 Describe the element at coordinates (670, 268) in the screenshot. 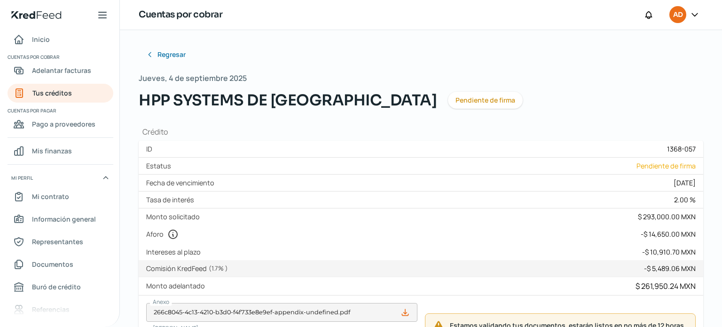

I see `div: - $ 5,489.06 MXN` at that location.